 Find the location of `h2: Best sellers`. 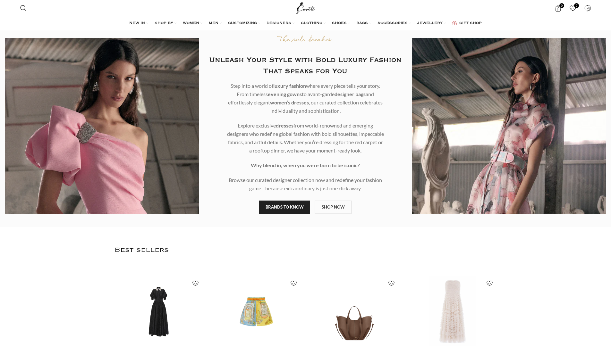

h2: Best sellers is located at coordinates (305, 250).